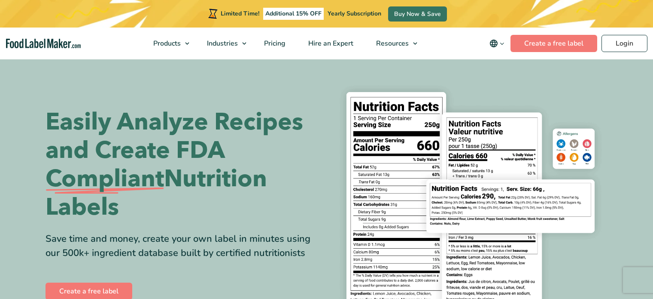 The width and height of the screenshot is (653, 299). What do you see at coordinates (554, 43) in the screenshot?
I see `a: Create a free label` at bounding box center [554, 43].